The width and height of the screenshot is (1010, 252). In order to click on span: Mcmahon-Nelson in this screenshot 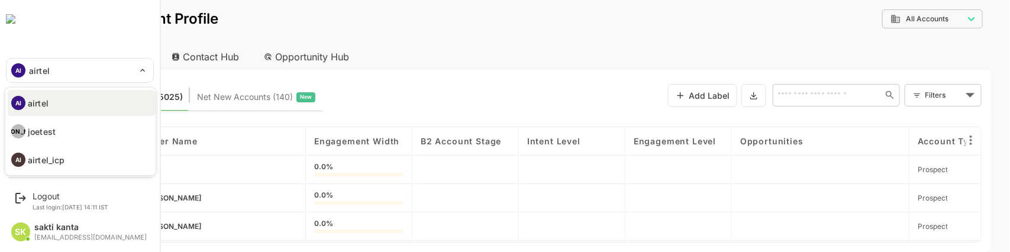, I will do `click(130, 198)`.